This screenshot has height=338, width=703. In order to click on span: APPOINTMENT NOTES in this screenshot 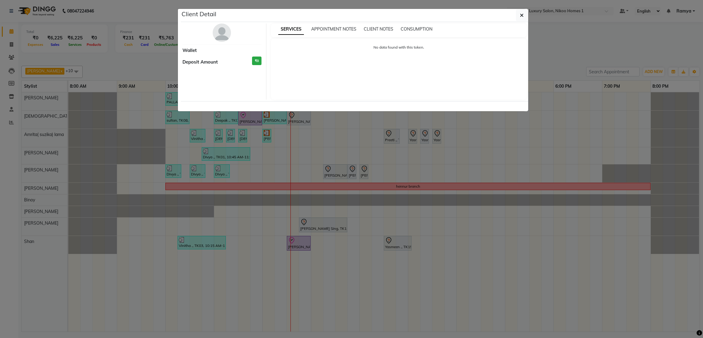, I will do `click(334, 29)`.